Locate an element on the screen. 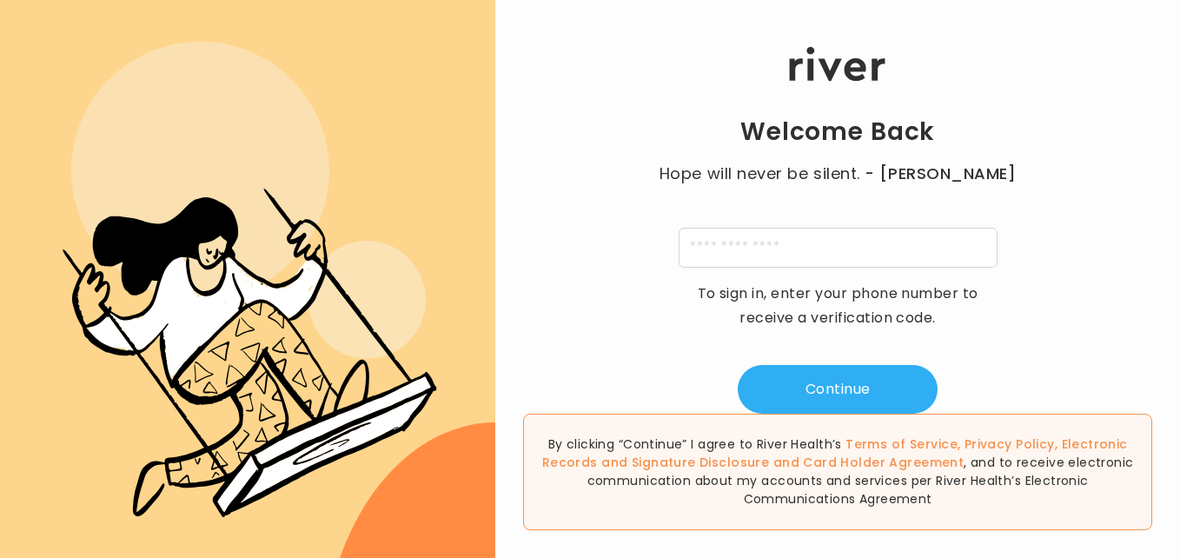  span: , , and is located at coordinates (835, 453).